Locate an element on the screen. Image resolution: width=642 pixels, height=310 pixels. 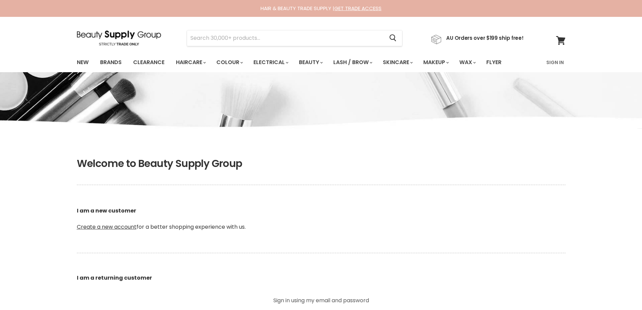
h1: Welcome to Beauty Supply Group is located at coordinates (321, 164).